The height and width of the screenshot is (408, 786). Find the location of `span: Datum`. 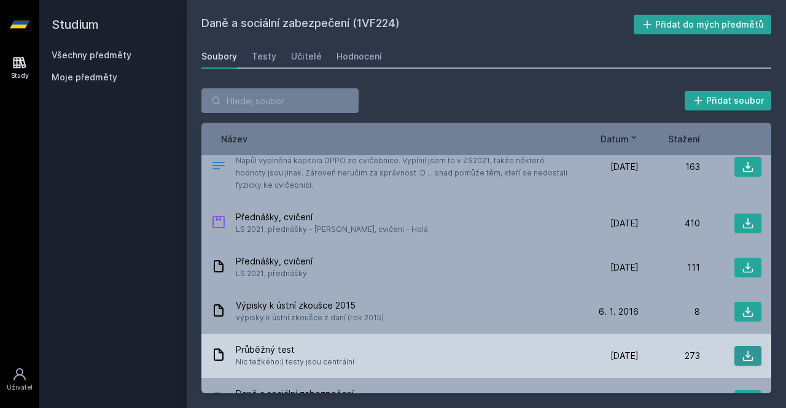

span: Datum is located at coordinates (614, 139).